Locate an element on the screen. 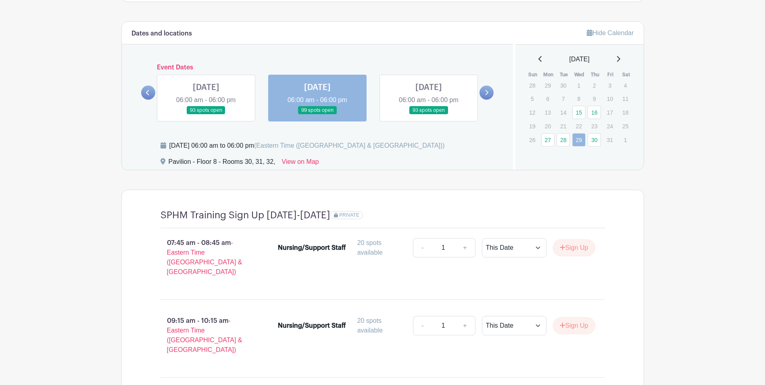 This screenshot has height=385, width=765. a: Hide Calendar is located at coordinates (610, 33).